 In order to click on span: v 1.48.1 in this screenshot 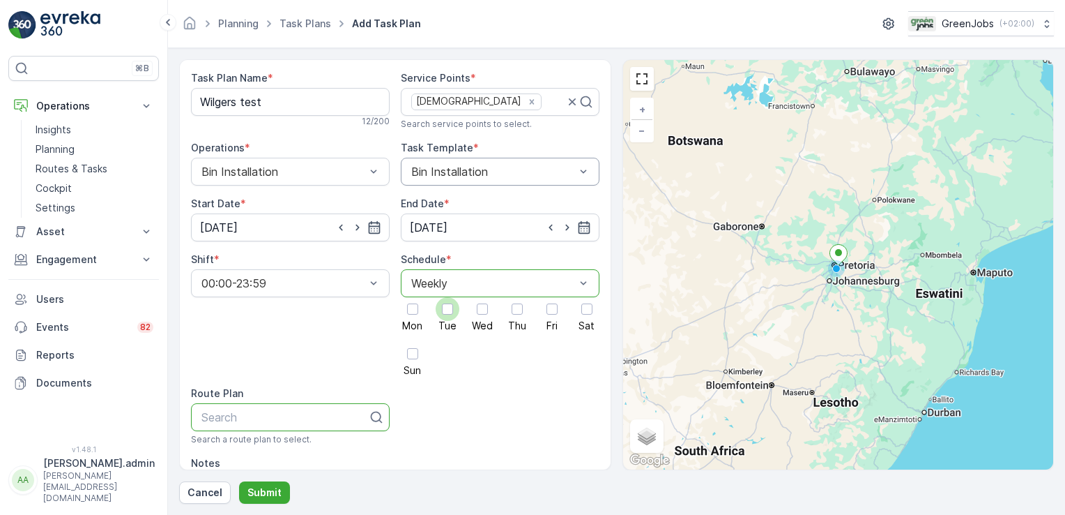, I will do `click(84, 449)`.